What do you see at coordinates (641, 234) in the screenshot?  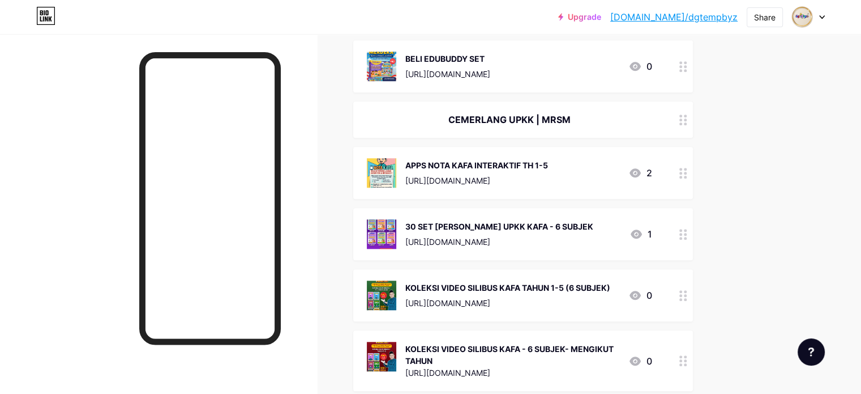 I see `div: 1` at bounding box center [641, 234].